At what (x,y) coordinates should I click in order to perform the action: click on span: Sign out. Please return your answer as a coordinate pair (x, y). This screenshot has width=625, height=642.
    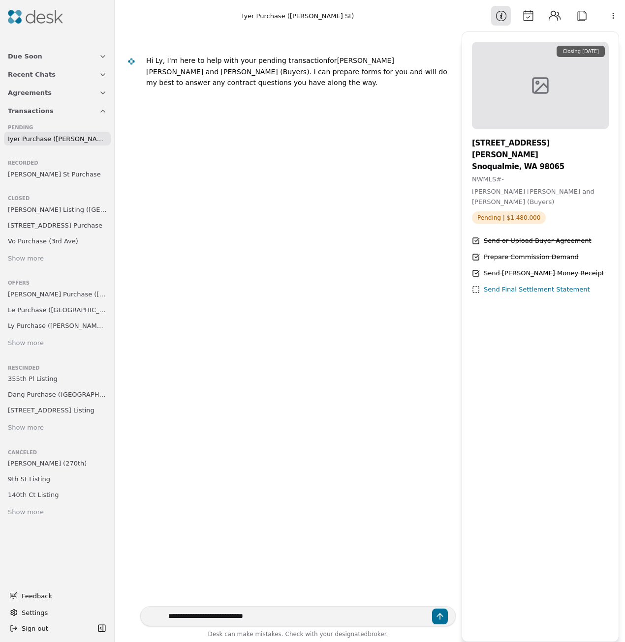
    Looking at the image, I should click on (35, 629).